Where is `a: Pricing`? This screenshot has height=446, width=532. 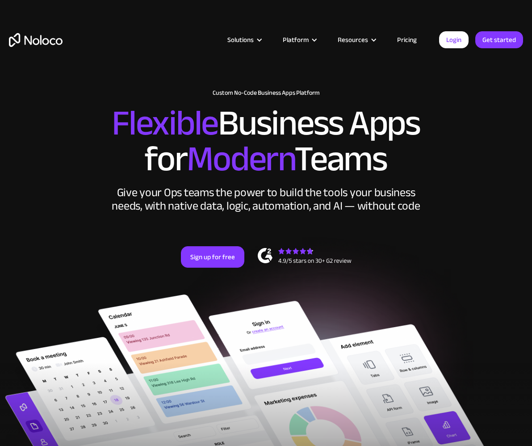 a: Pricing is located at coordinates (407, 40).